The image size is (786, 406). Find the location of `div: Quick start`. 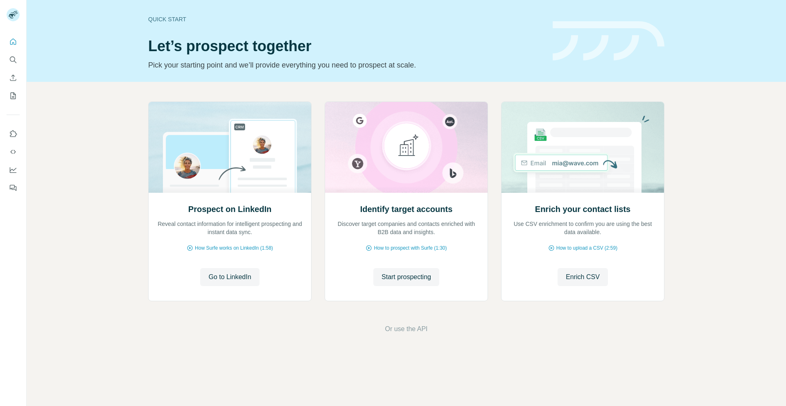

div: Quick start is located at coordinates (346, 19).